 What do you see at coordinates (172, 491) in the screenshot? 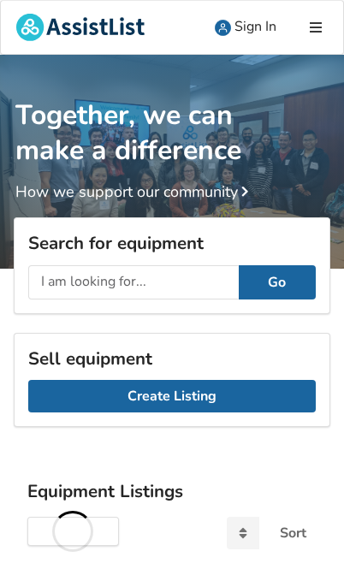
I see `h3: Equipment Listings` at bounding box center [172, 491].